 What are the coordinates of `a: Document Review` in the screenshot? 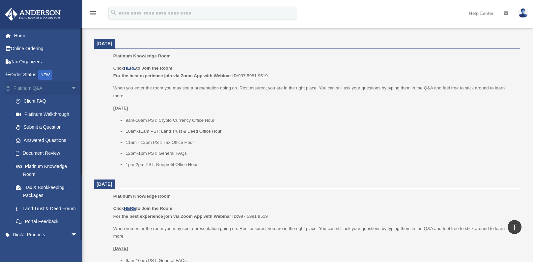 It's located at (48, 153).